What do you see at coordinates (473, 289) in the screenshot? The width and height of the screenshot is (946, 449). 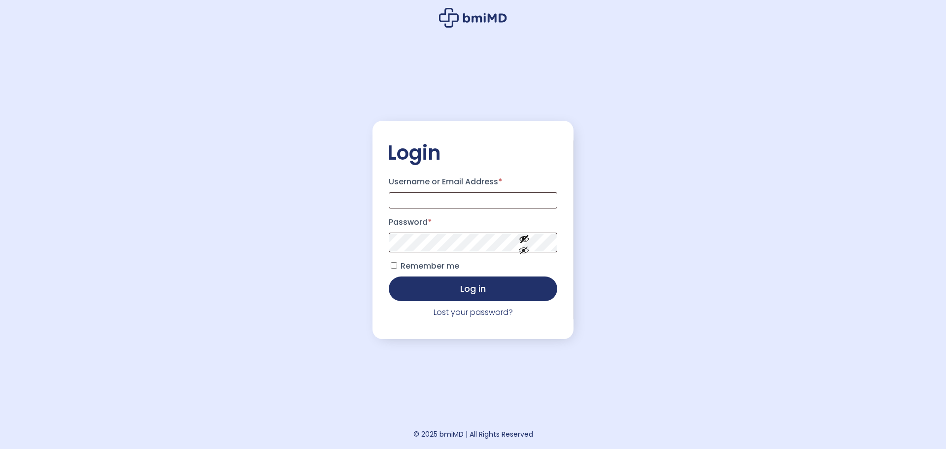 I see `button: Log in` at bounding box center [473, 289].